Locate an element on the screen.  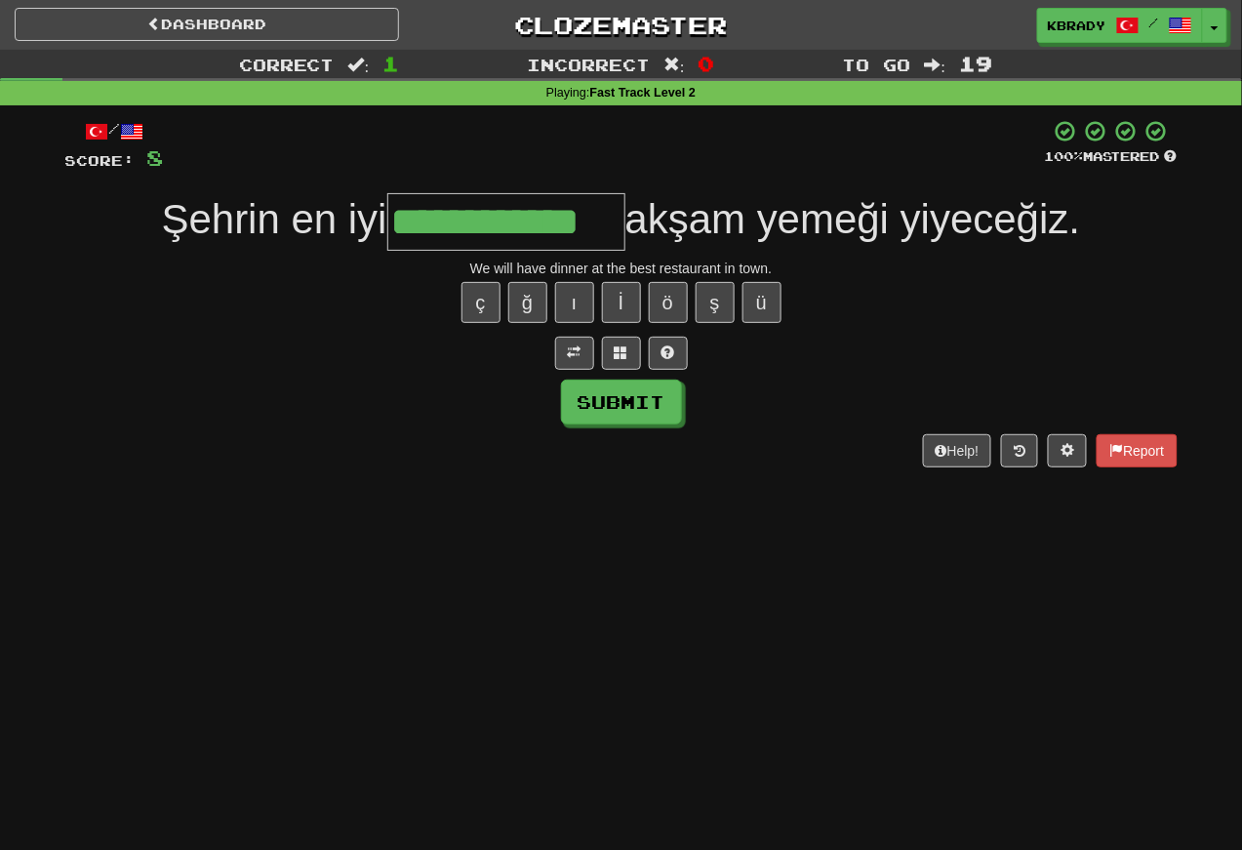
span: Score: is located at coordinates (100, 160).